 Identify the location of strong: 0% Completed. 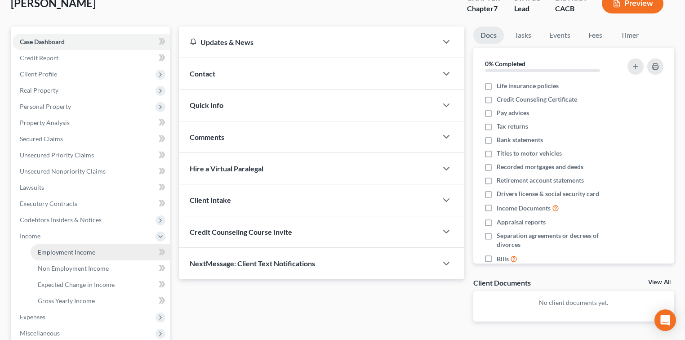
(505, 63).